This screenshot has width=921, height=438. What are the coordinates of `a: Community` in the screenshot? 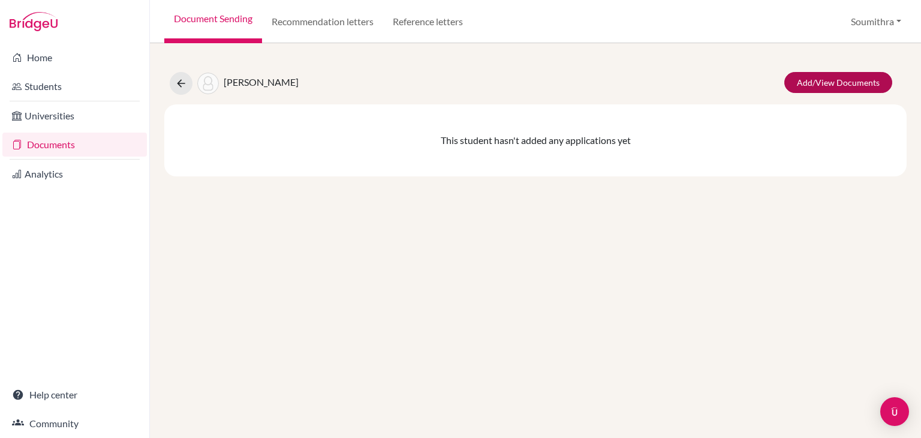 It's located at (74, 423).